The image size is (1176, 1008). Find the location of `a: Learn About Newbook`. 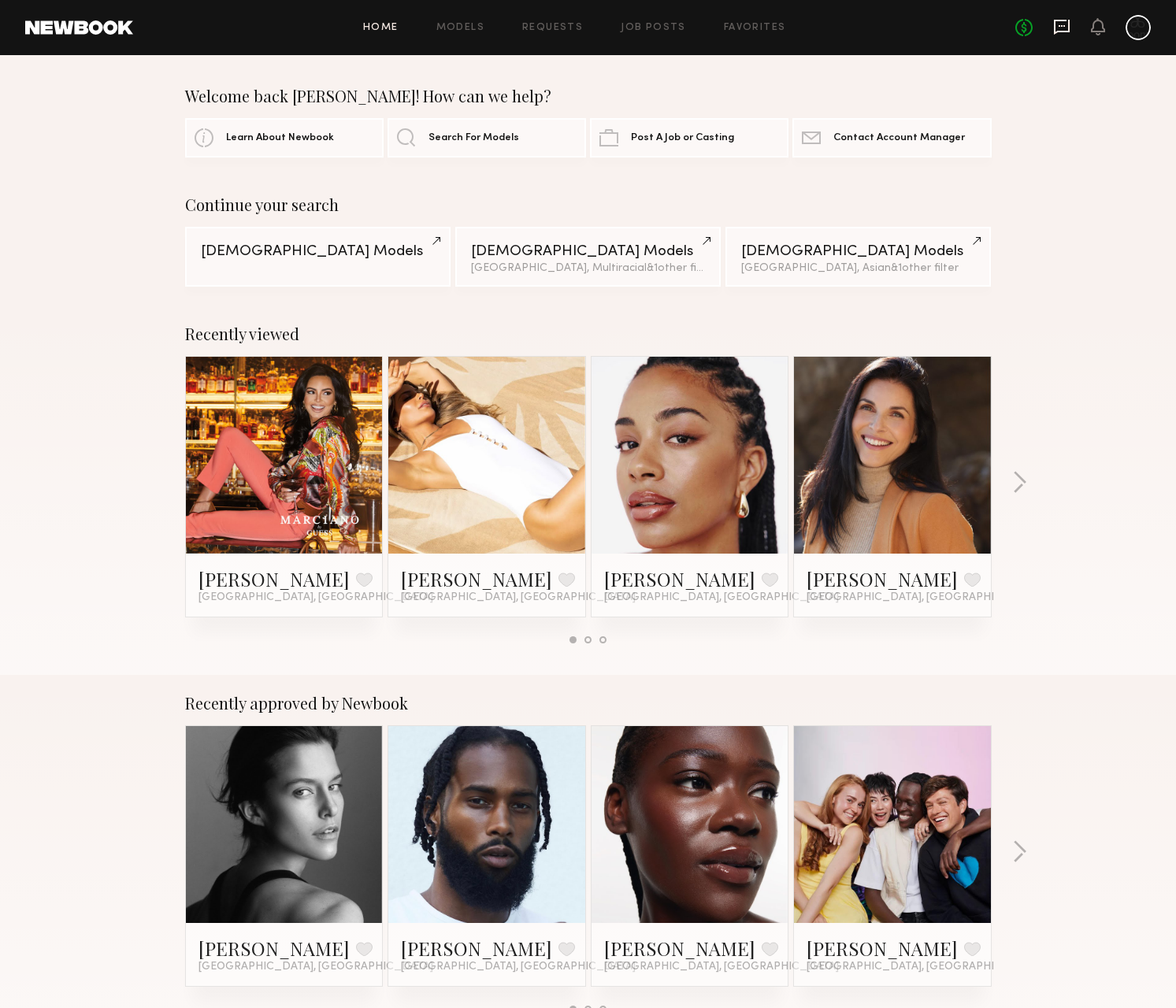

a: Learn About Newbook is located at coordinates (284, 138).